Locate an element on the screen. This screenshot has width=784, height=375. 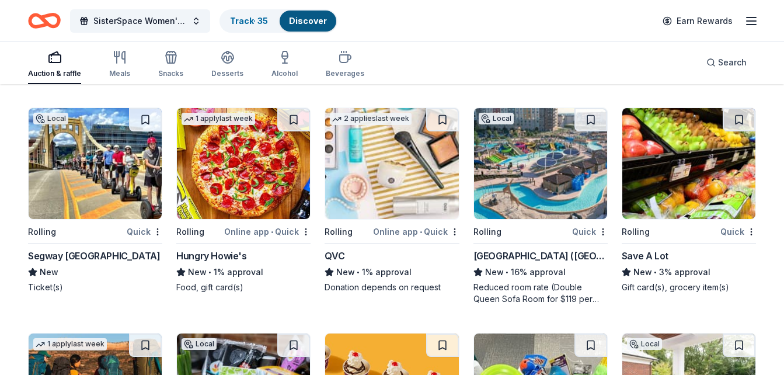
img: Image for QVC is located at coordinates (392, 164).